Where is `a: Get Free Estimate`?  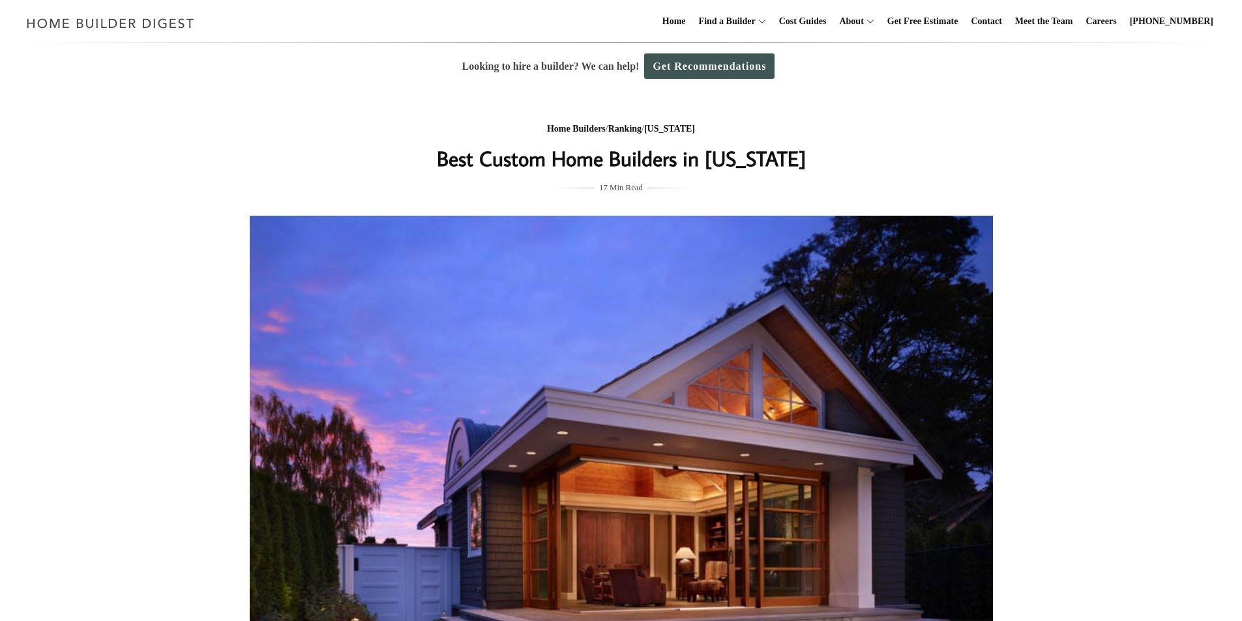
a: Get Free Estimate is located at coordinates (923, 22).